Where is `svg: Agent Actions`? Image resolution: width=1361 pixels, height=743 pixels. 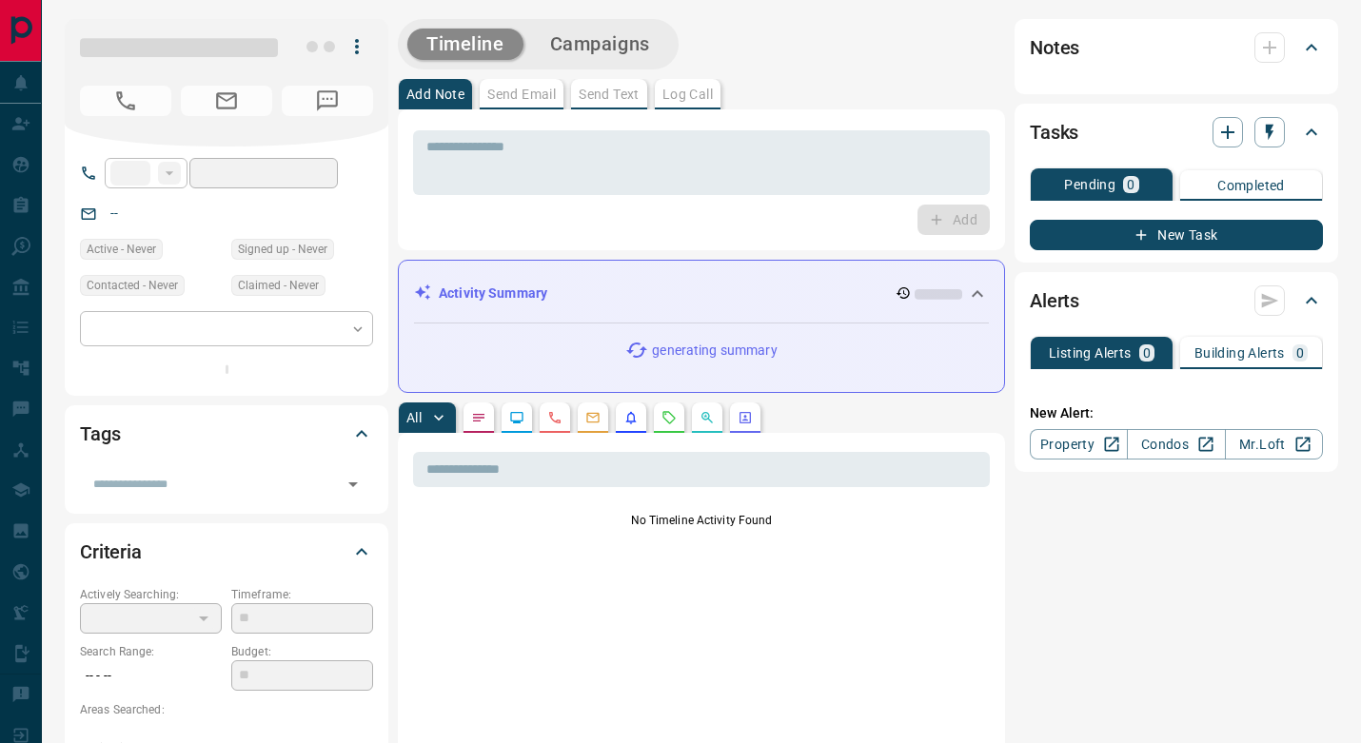
svg: Agent Actions is located at coordinates (745, 418).